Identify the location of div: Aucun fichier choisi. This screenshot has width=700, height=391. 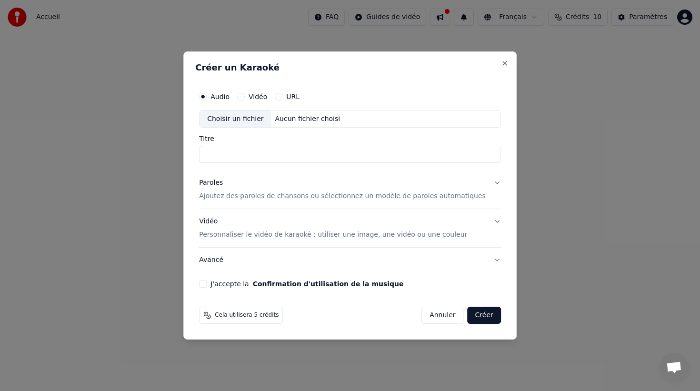
(308, 119).